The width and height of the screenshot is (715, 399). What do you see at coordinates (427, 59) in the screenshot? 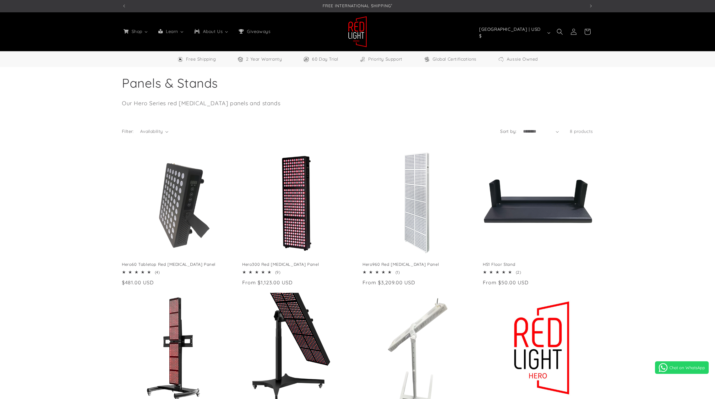
I see `img: Certifications Icon` at bounding box center [427, 59].